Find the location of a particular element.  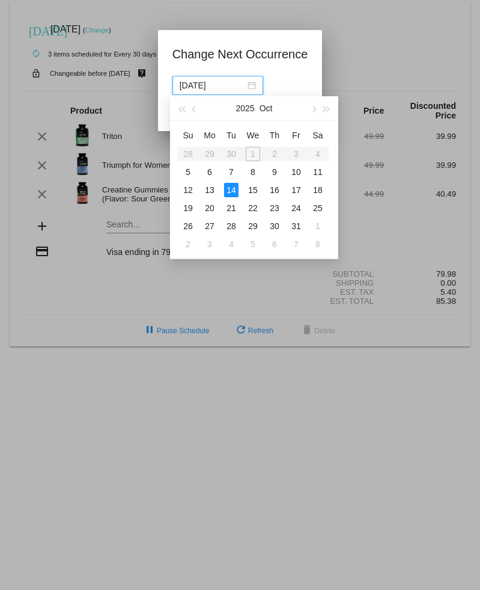

td: 10/13/2025 is located at coordinates (210, 190).